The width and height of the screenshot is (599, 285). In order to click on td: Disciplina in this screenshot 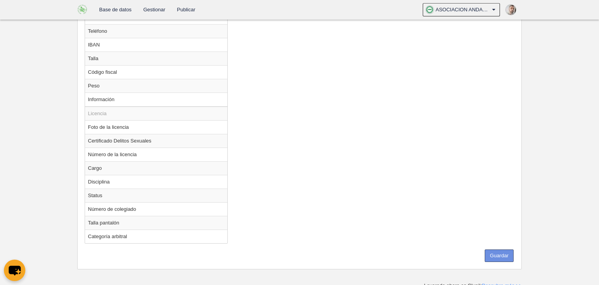, I will do `click(156, 181)`.